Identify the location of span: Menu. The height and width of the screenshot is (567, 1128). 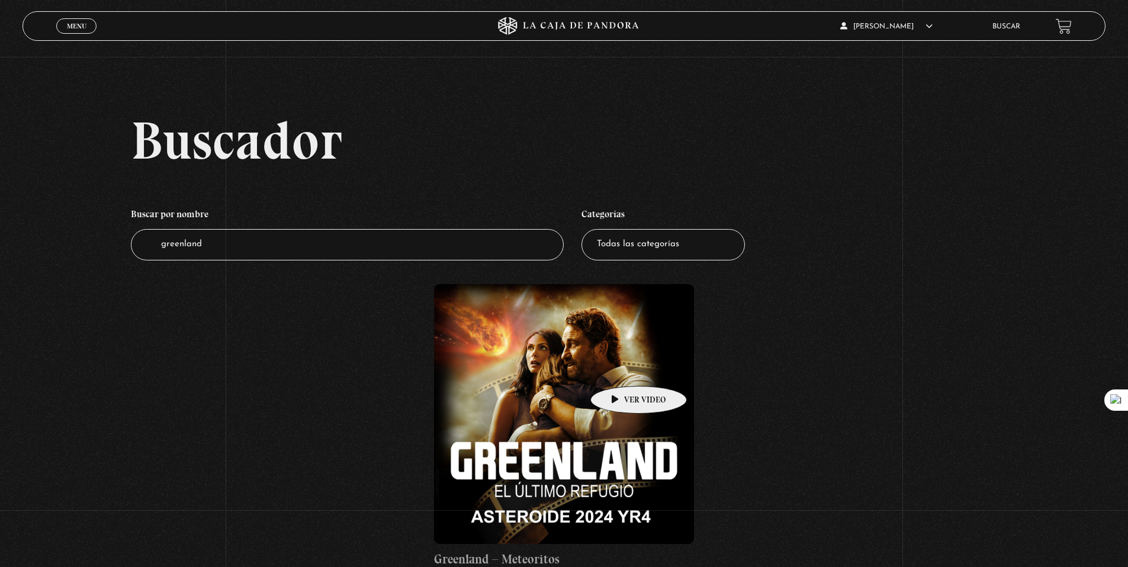
(76, 26).